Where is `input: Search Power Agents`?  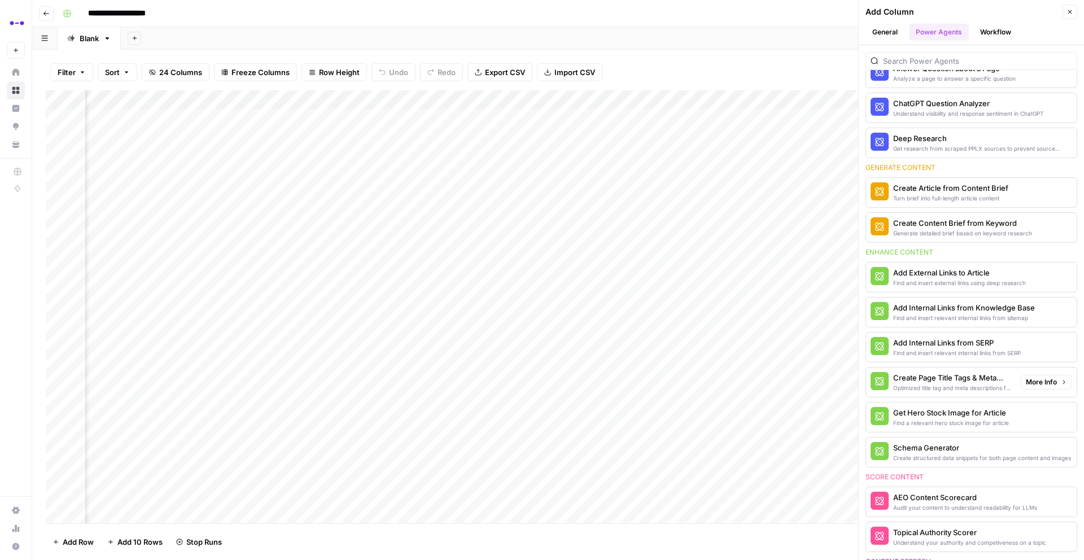 input: Search Power Agents is located at coordinates (977, 61).